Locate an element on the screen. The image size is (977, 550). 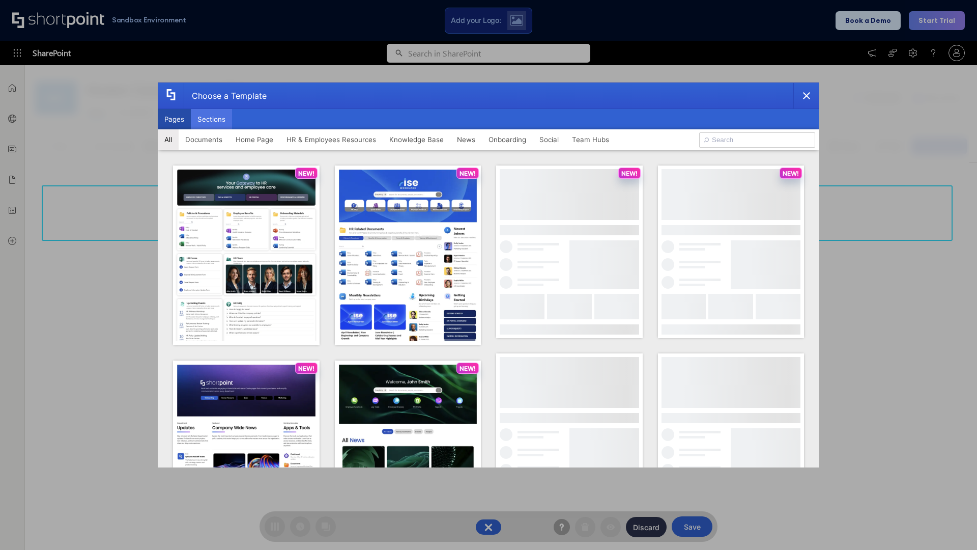
button: Social is located at coordinates (549, 139).